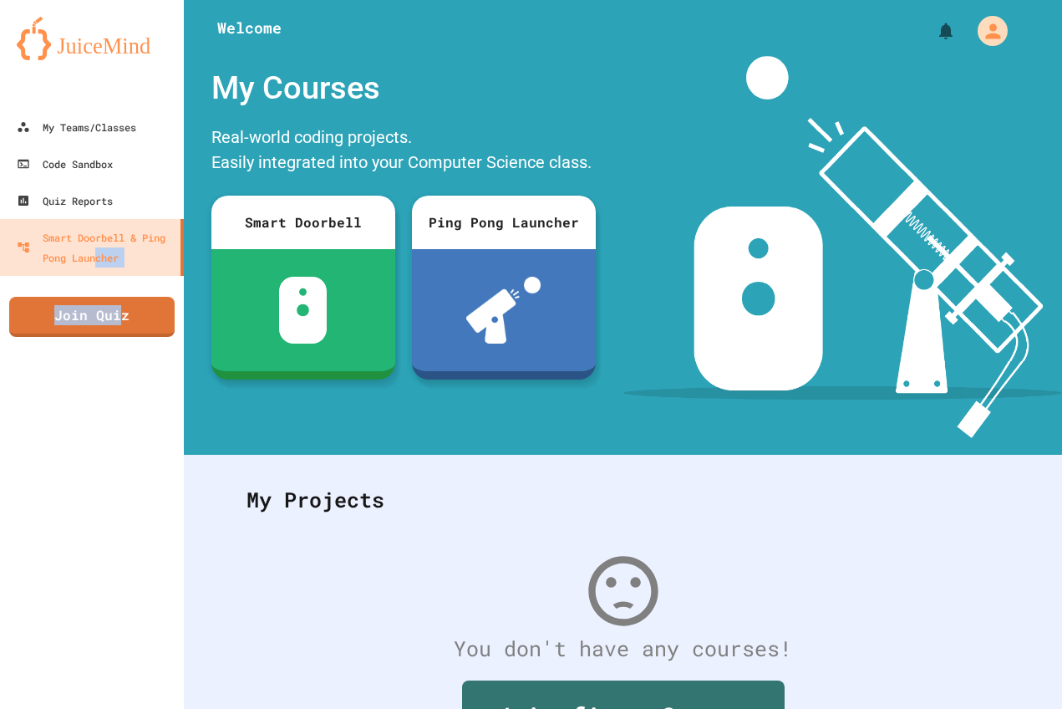  Describe the element at coordinates (303, 310) in the screenshot. I see `img: sdb-white.svg` at that location.